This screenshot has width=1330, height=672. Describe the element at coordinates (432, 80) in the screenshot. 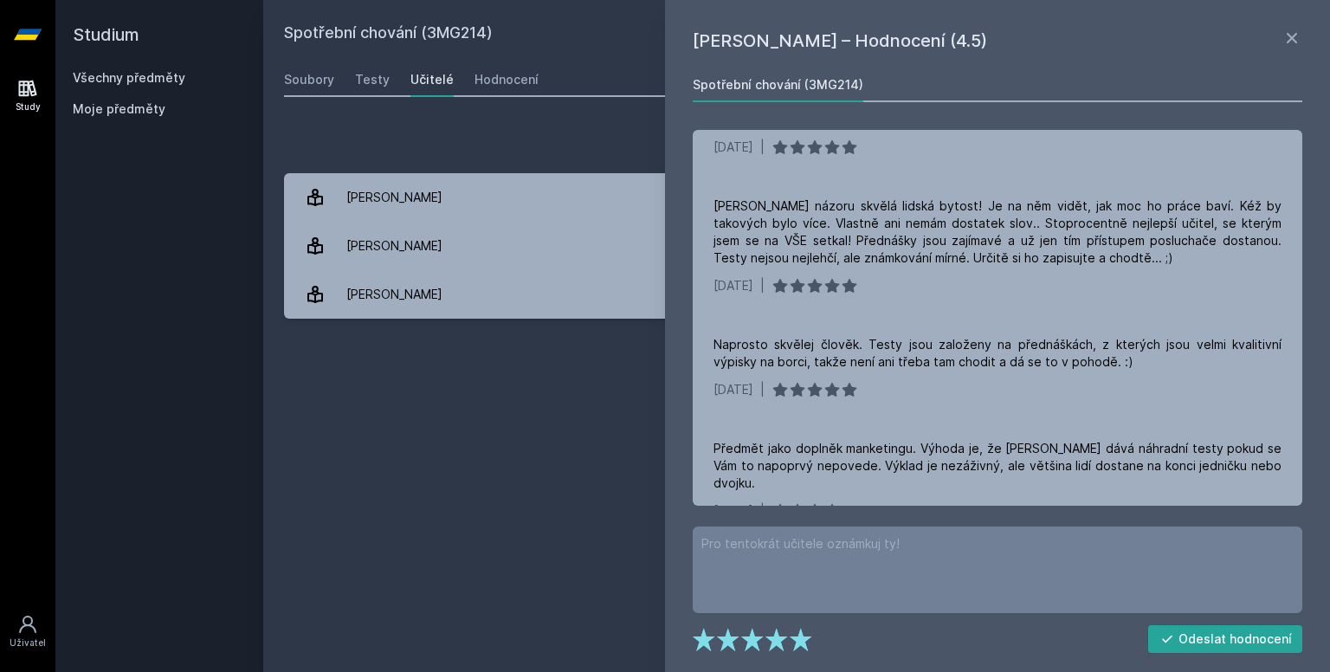

I see `a: Učitelé` at that location.